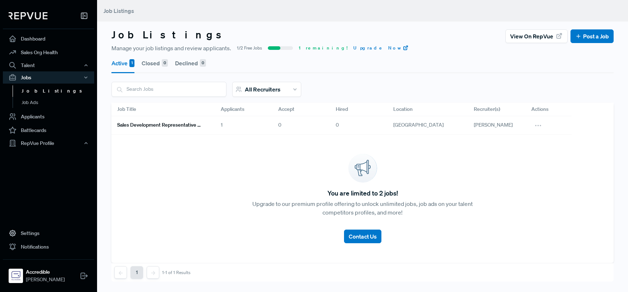 The image size is (628, 292). Describe the element at coordinates (49, 247) in the screenshot. I see `a: Notifications` at that location.